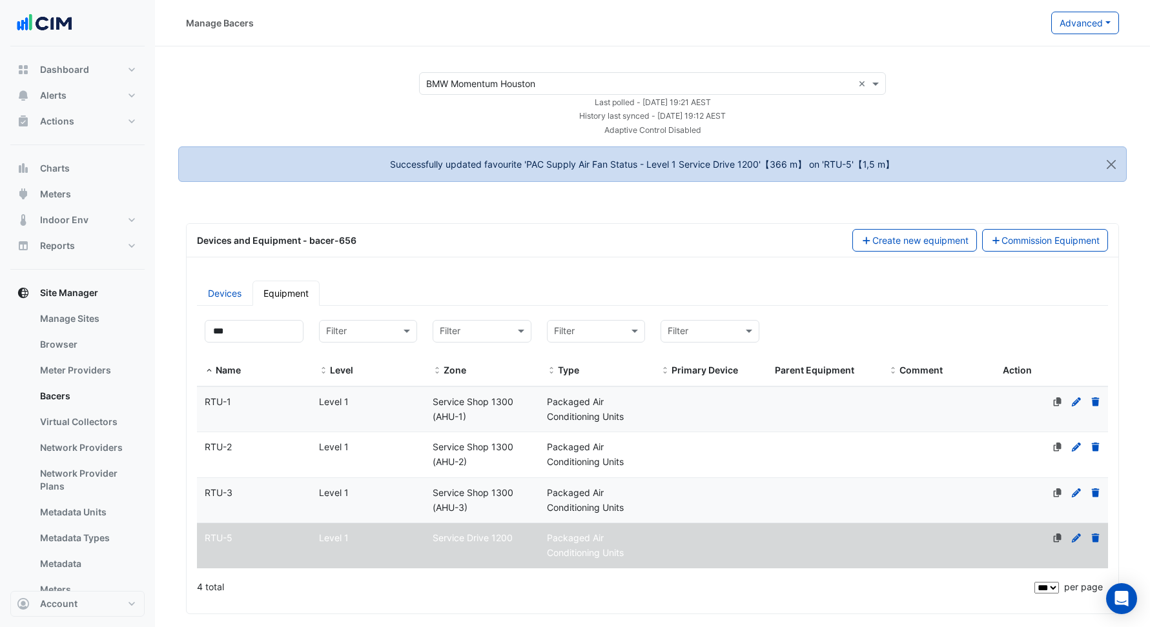  Describe the element at coordinates (57, 121) in the screenshot. I see `span: Actions` at that location.